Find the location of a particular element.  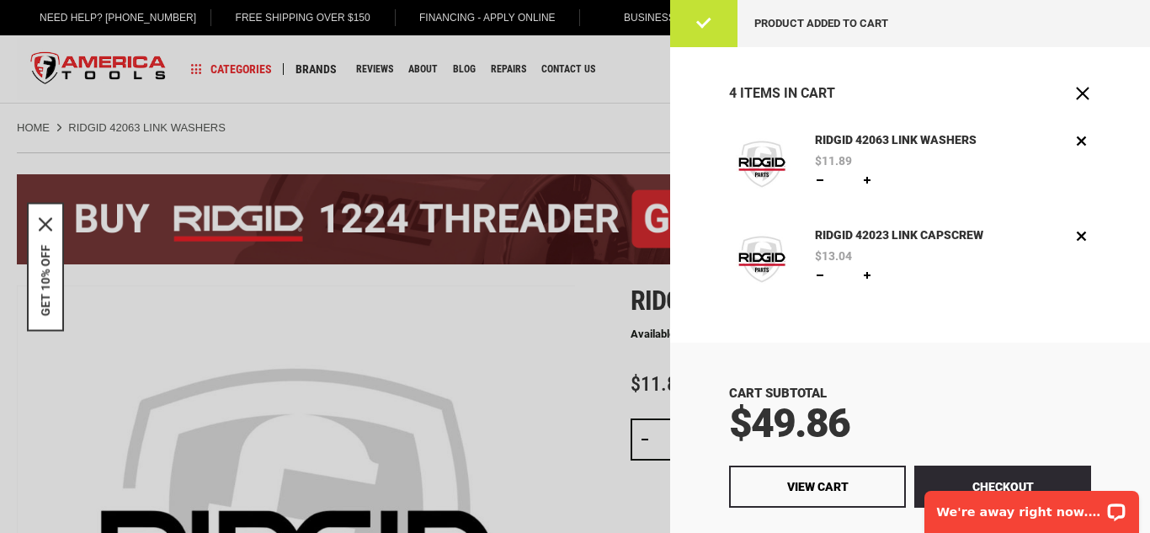

svg: close icon is located at coordinates (45, 224).